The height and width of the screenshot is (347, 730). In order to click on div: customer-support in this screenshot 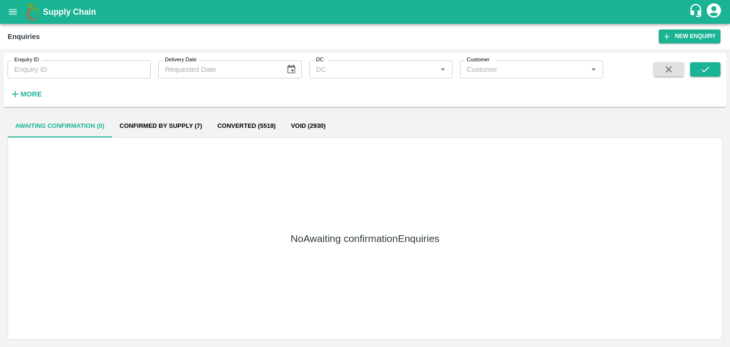, I will do `click(697, 12)`.